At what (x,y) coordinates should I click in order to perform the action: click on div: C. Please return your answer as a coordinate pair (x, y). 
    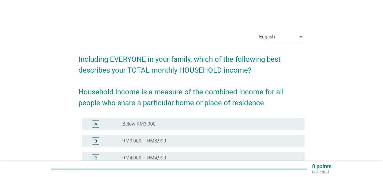
    Looking at the image, I should click on (96, 158).